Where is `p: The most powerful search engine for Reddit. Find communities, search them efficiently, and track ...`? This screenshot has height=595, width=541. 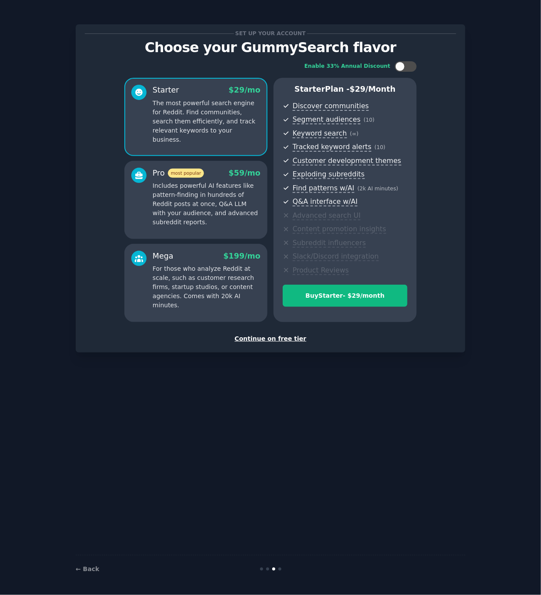
p: The most powerful search engine for Reddit. Find communities, search them efficiently, and track ... is located at coordinates (206, 121).